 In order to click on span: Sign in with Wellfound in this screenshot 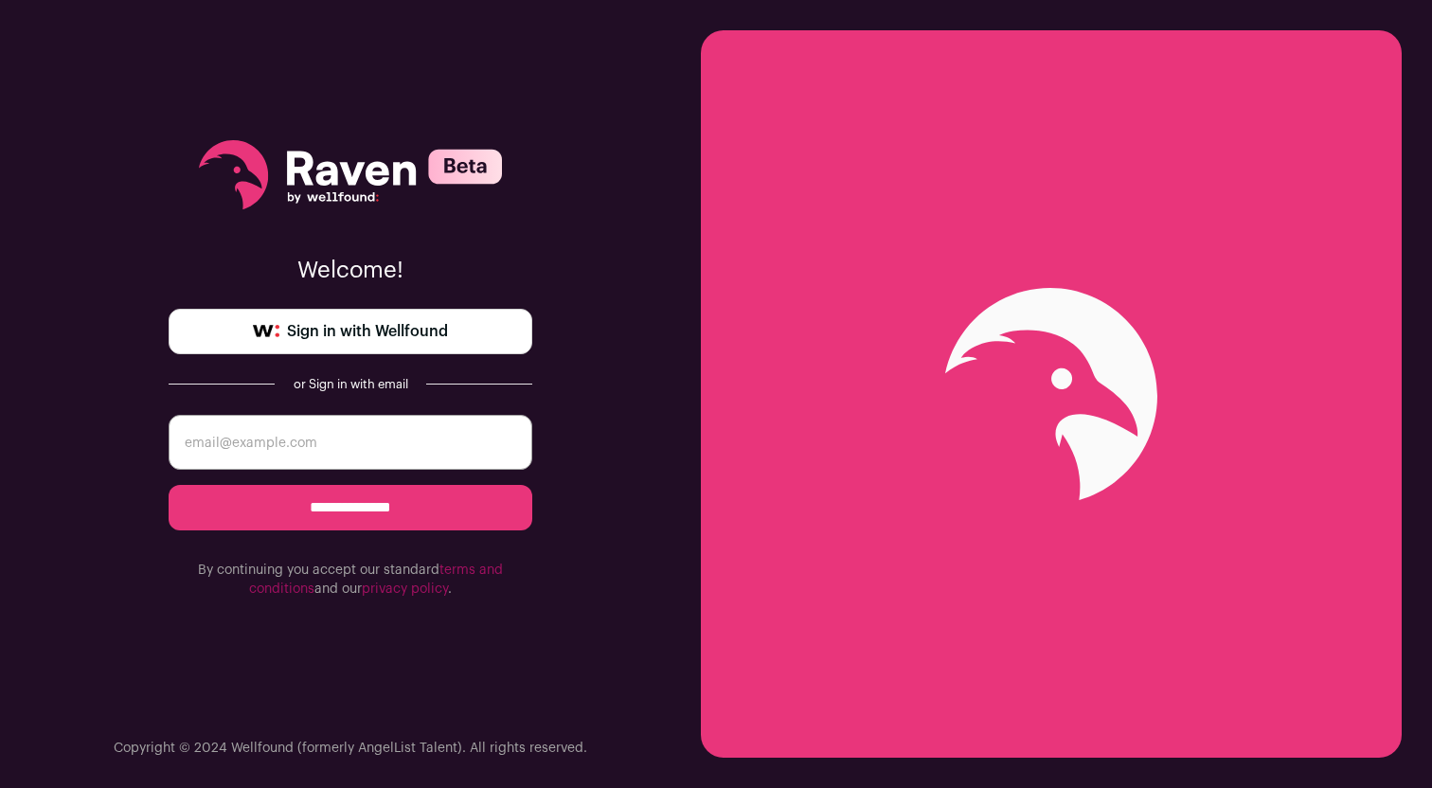, I will do `click(367, 331)`.